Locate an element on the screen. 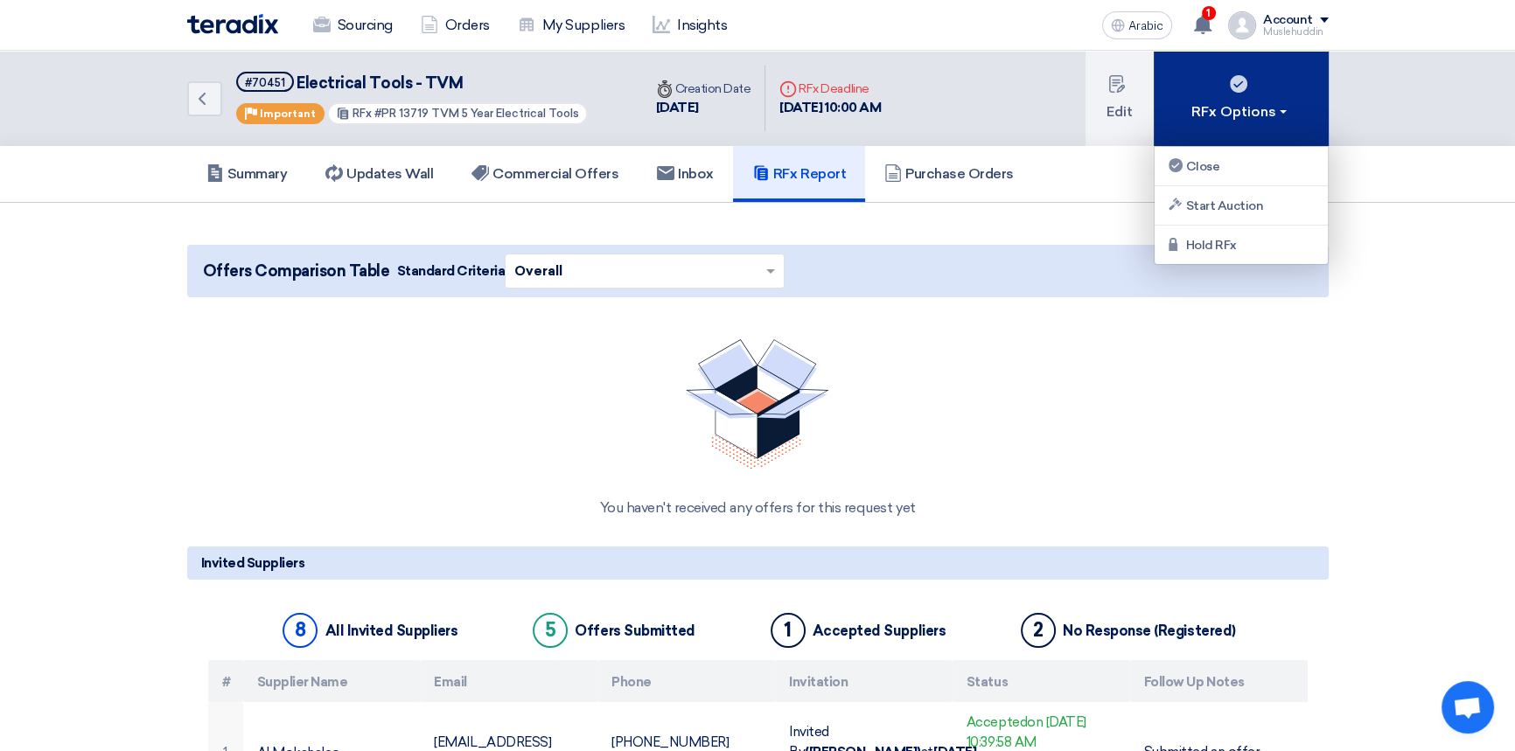 The width and height of the screenshot is (1515, 751). font: All Invited Suppliers is located at coordinates (391, 631).